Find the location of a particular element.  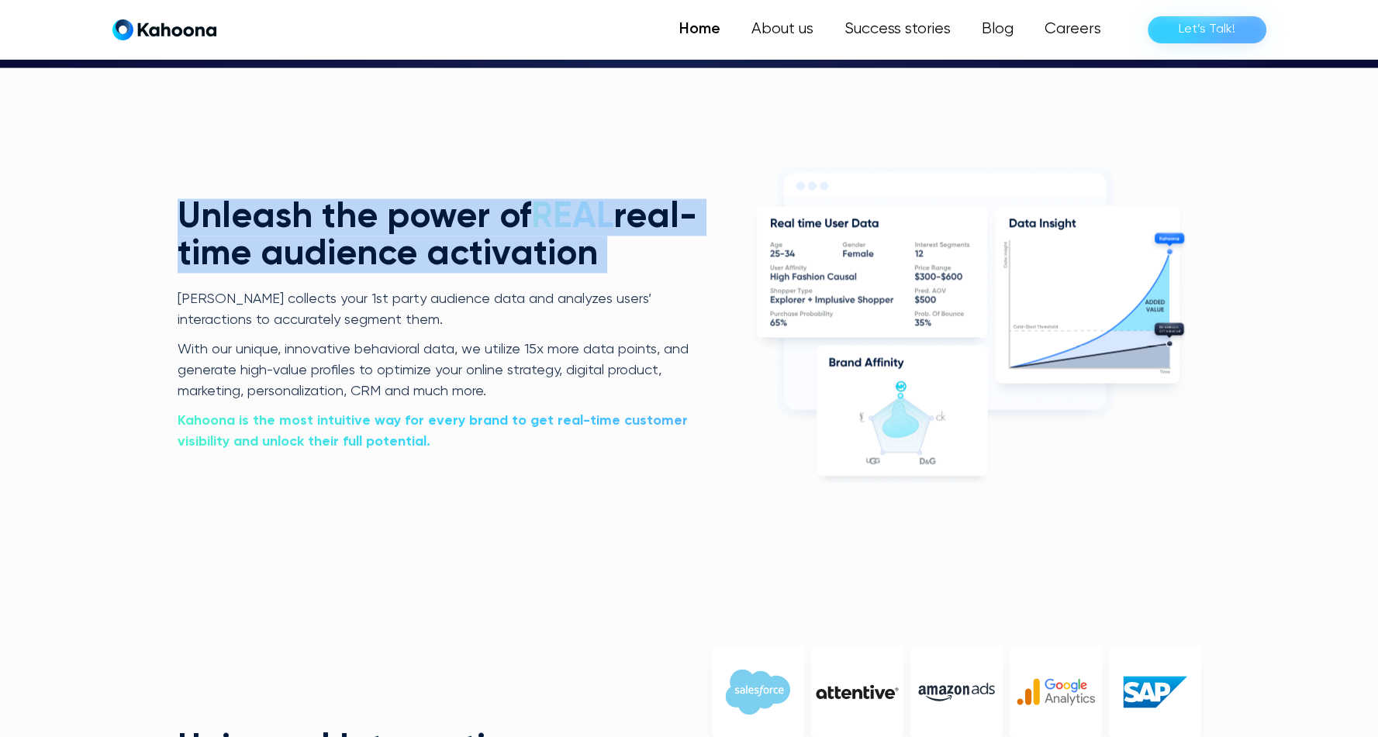

a: Let’s Talk! is located at coordinates (1206, 29).